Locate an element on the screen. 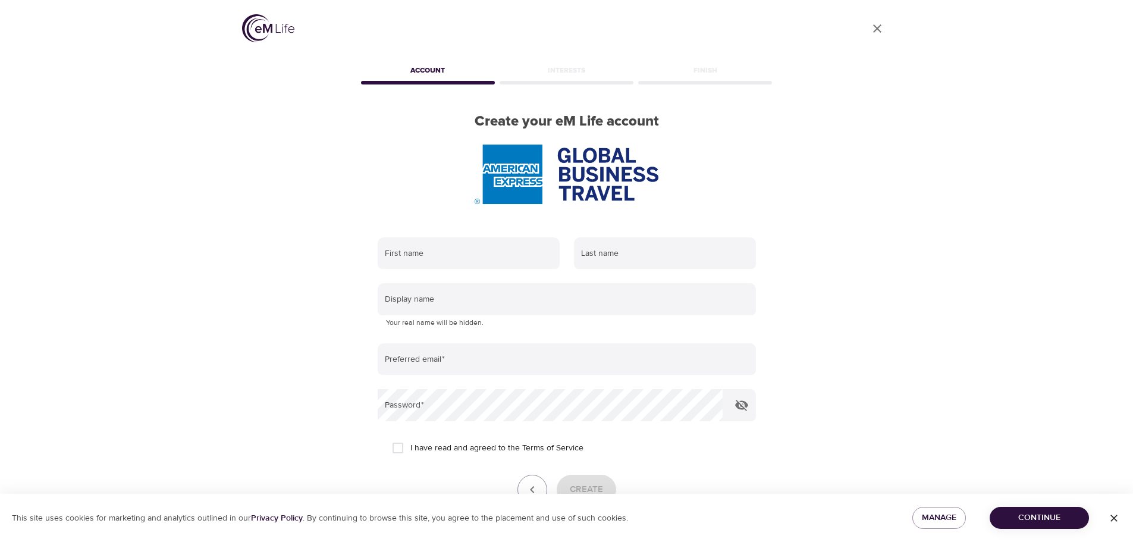 The image size is (1133, 542). img: AmEx%20GBT%20logo.png is located at coordinates (566, 174).